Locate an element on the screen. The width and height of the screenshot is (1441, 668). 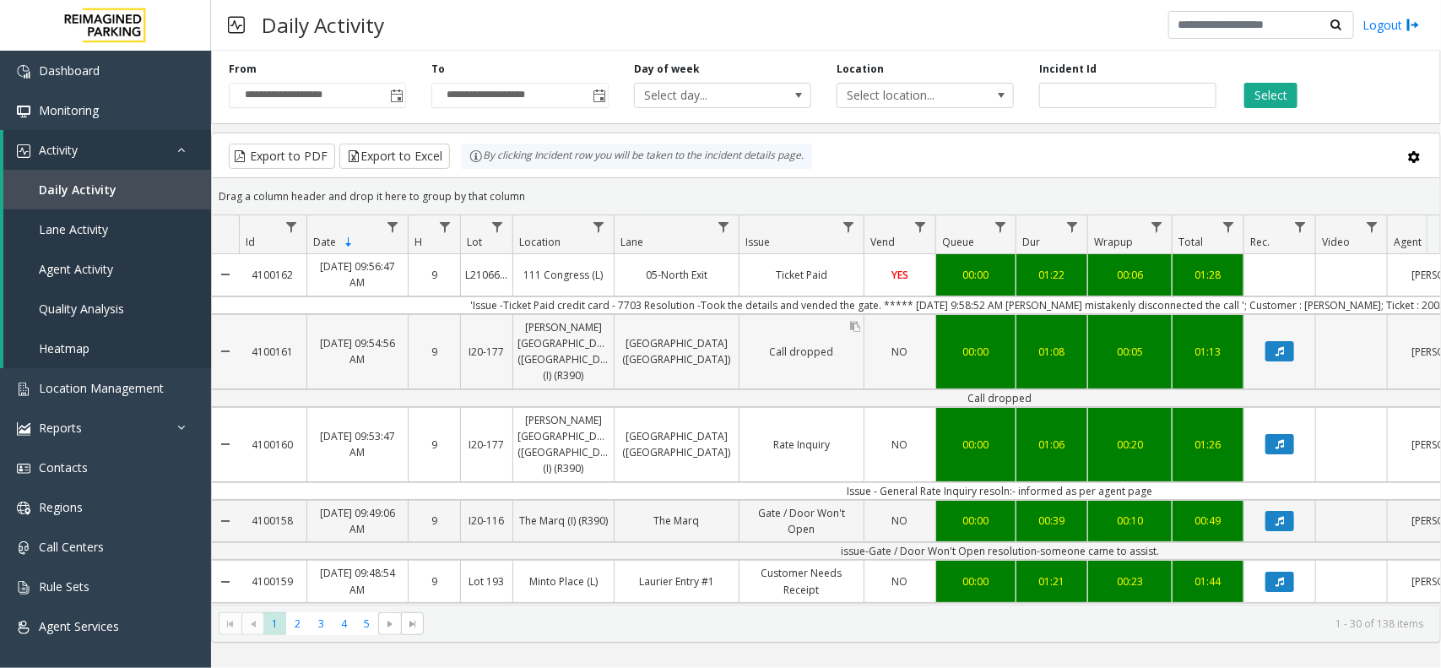
div: 01:26 is located at coordinates (1208, 444).